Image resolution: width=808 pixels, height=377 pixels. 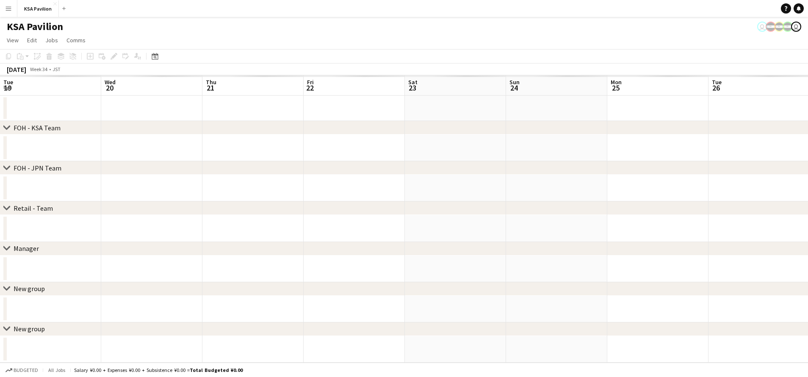 I want to click on div: Manager, so click(x=26, y=249).